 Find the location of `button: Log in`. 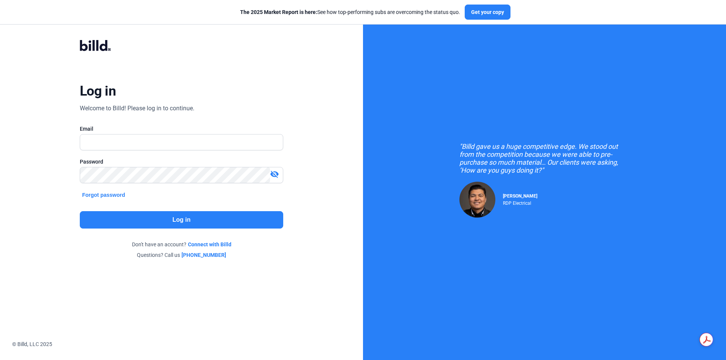

button: Log in is located at coordinates (181, 220).